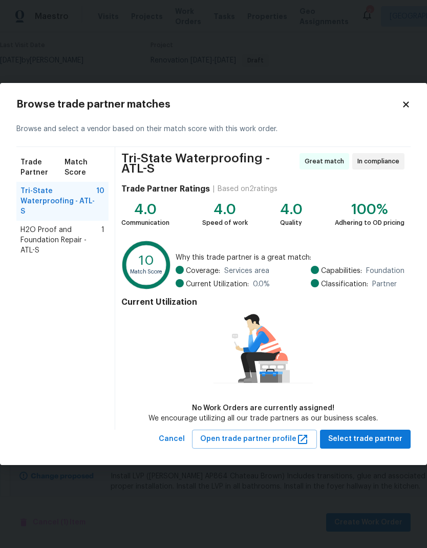 The height and width of the screenshot is (548, 427). I want to click on div: 100%, so click(370, 209).